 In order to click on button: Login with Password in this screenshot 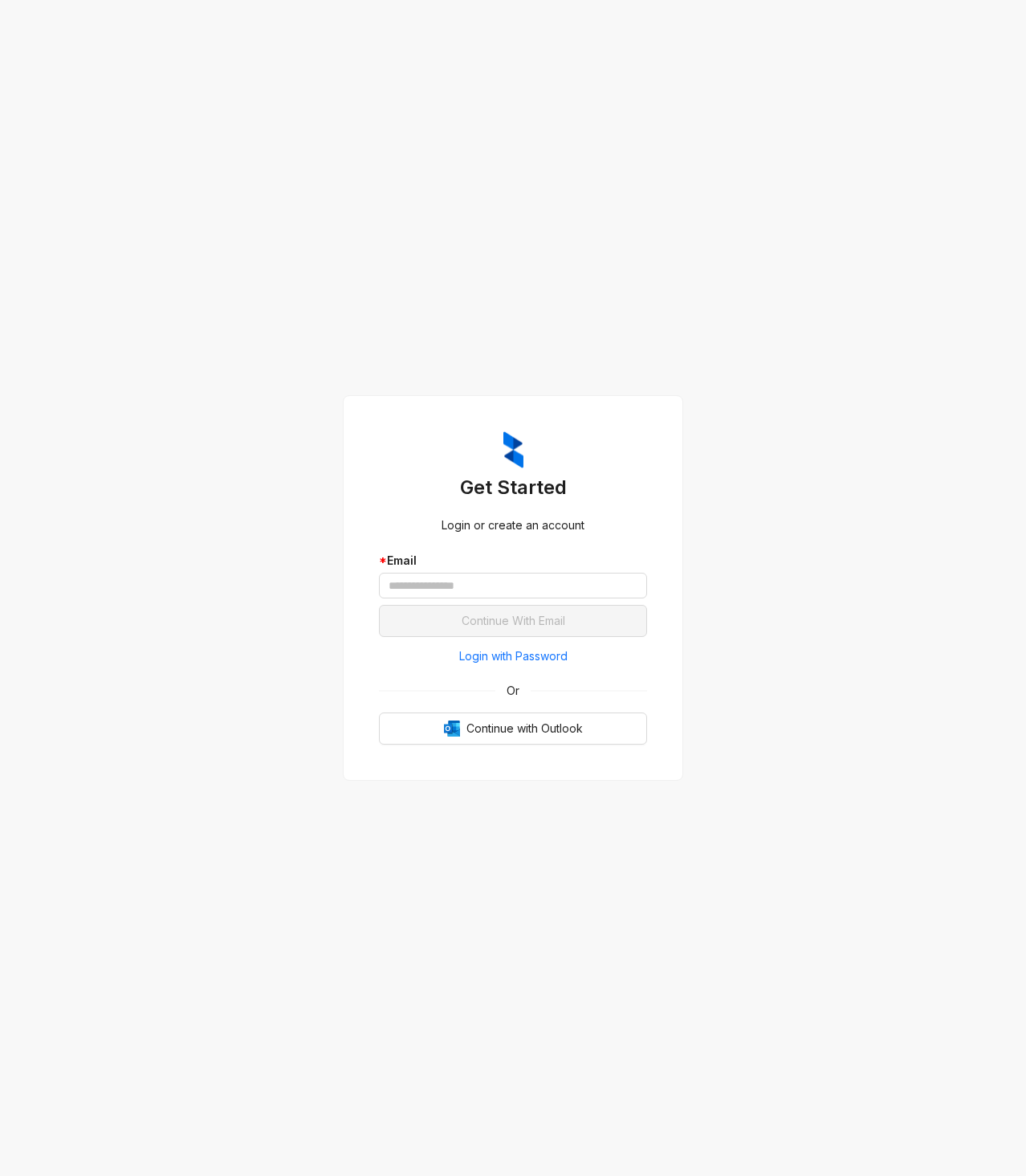, I will do `click(513, 656)`.